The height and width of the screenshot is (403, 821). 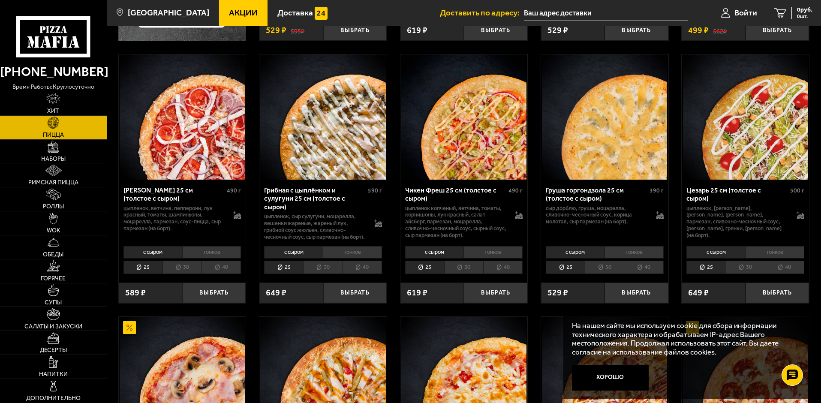 What do you see at coordinates (737, 194) in the screenshot?
I see `div: Цезарь 25 см (толстое с сыром)` at bounding box center [737, 194].